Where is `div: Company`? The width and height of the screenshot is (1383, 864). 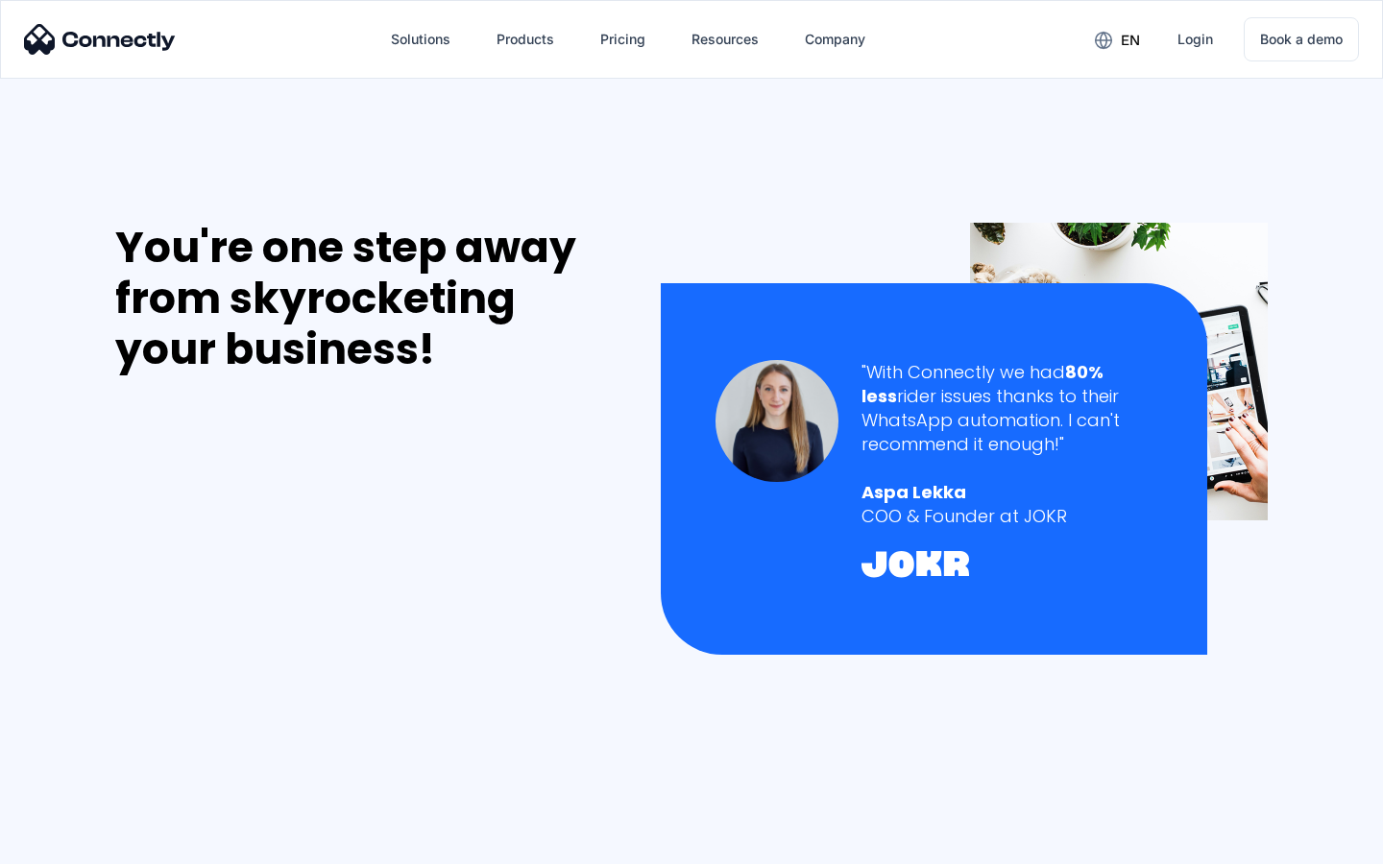
div: Company is located at coordinates (835, 39).